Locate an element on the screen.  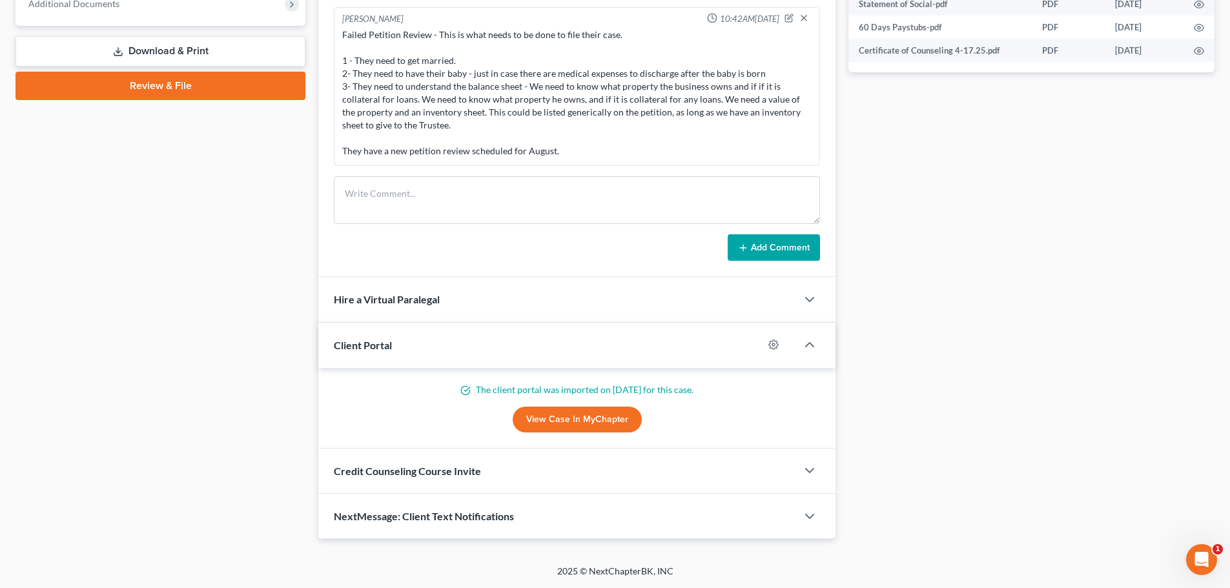
div: 2025 © NextChapterBK, INC is located at coordinates (615, 577).